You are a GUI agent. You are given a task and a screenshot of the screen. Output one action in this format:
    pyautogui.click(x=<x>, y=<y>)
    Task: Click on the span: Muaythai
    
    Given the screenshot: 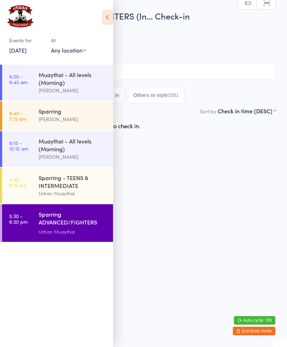 What is the action you would take?
    pyautogui.click(x=144, y=50)
    